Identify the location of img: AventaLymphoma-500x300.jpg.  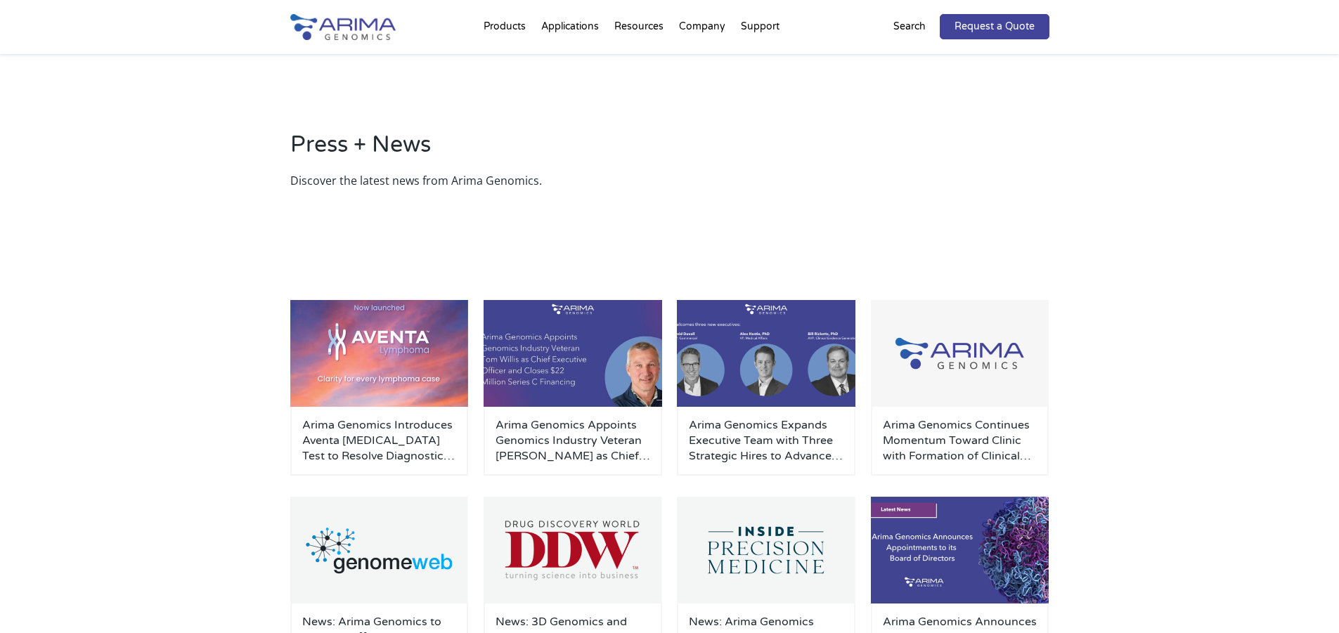
(379, 353).